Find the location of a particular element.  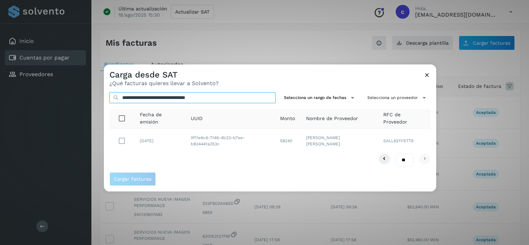

p: ¿Qué facturas quieres llevar a Solvento? is located at coordinates (164, 83).